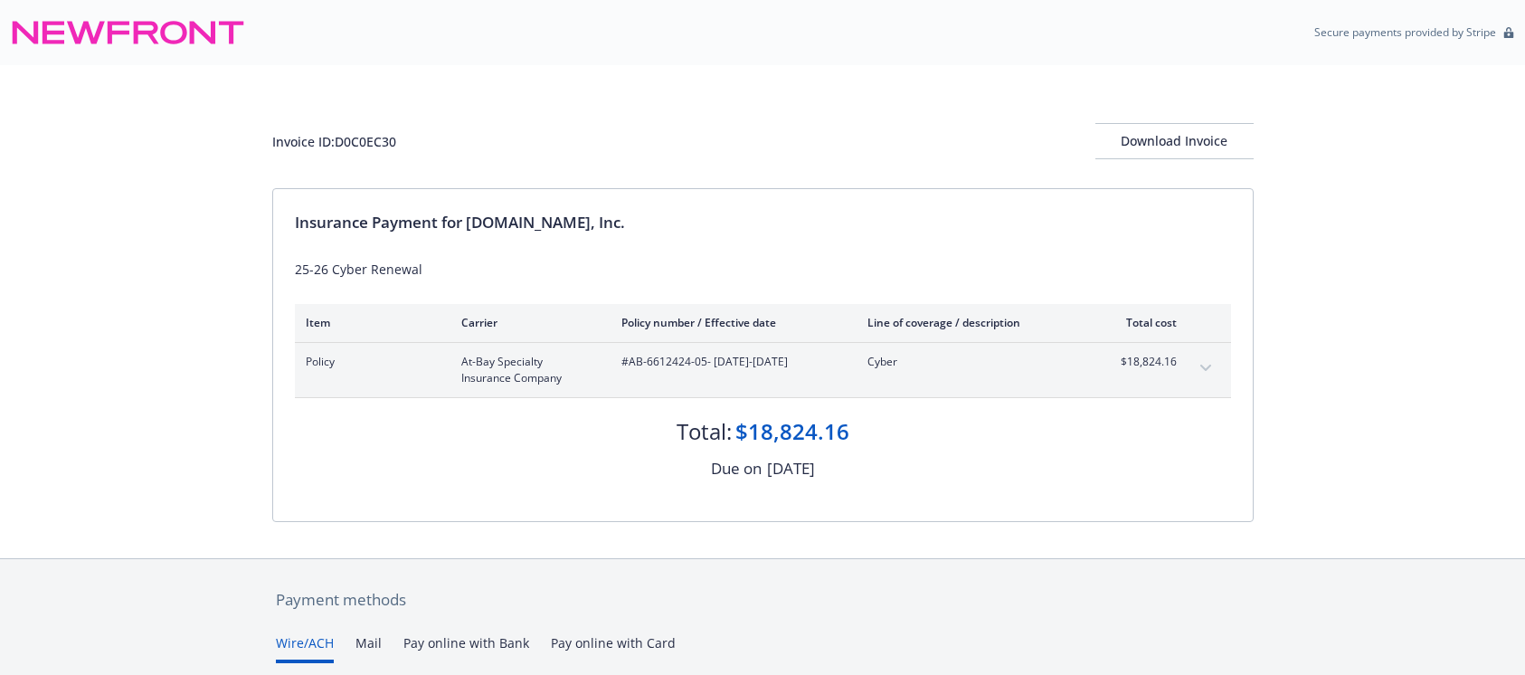 The height and width of the screenshot is (675, 1525). What do you see at coordinates (613, 648) in the screenshot?
I see `button: Pay online with Card` at bounding box center [613, 648].